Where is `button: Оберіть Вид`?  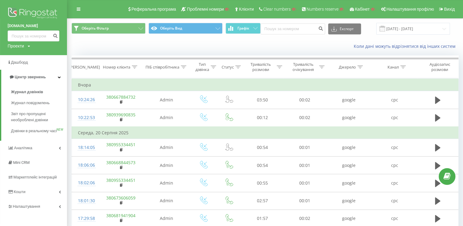
button: Оберіть Вид is located at coordinates (185, 28).